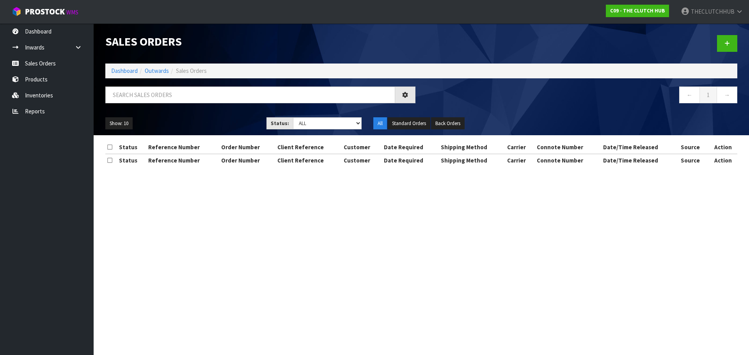 The width and height of the screenshot is (749, 355). Describe the element at coordinates (280, 123) in the screenshot. I see `strong: Status:` at that location.